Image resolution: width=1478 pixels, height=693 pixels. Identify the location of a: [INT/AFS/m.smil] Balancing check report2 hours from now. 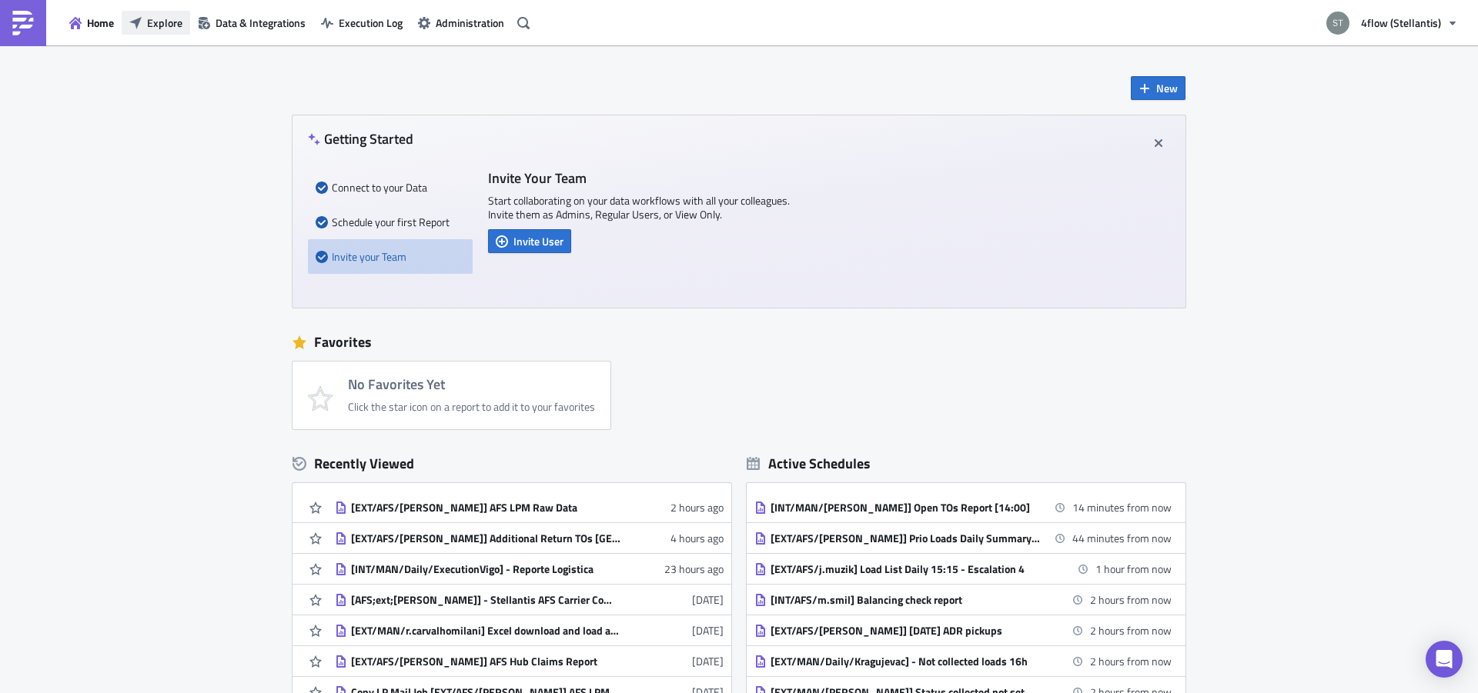
(963, 600).